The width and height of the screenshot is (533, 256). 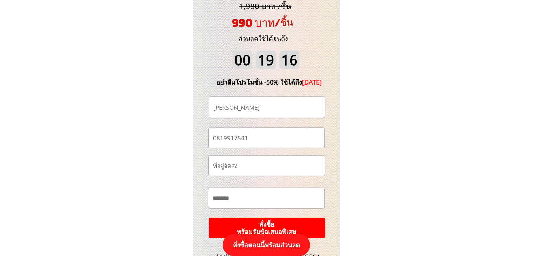 What do you see at coordinates (265, 6) in the screenshot?
I see `span: 1,980 บาท /ชิ้น` at bounding box center [265, 6].